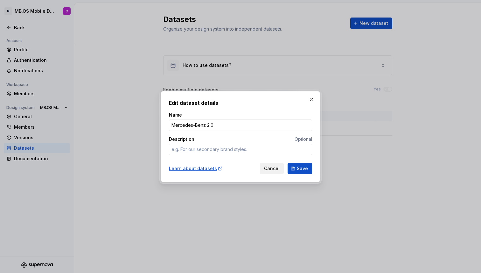  What do you see at coordinates (272, 168) in the screenshot?
I see `span: Cancel` at bounding box center [272, 168].